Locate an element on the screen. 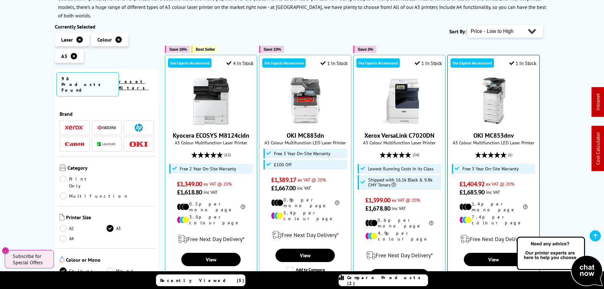  span: Printer Size is located at coordinates (110, 218).